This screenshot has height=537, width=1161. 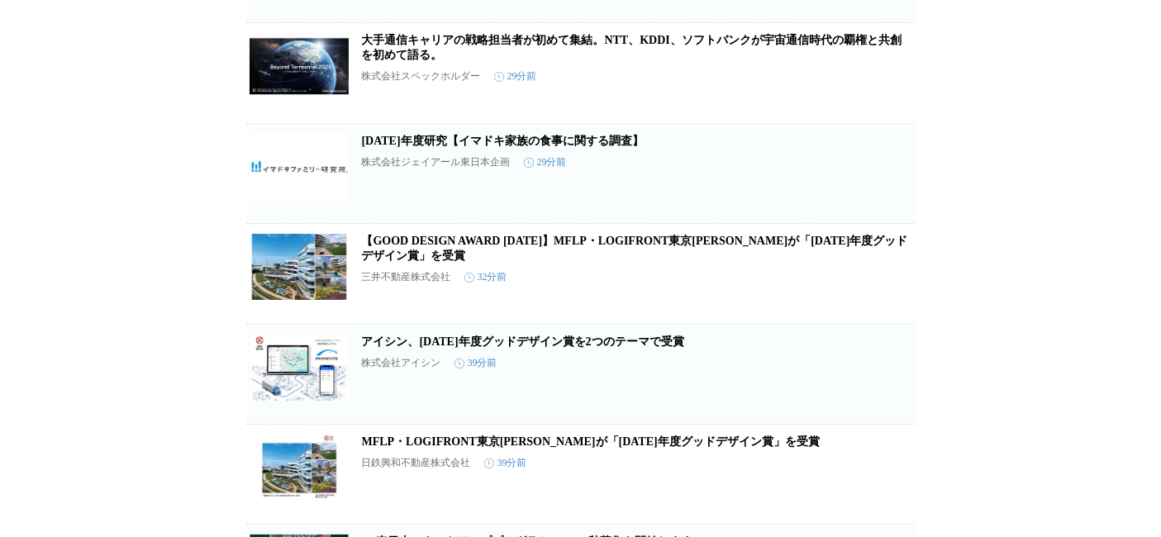 I want to click on img: 【GOOD DESIGN AWARD 2025】MFLP・LOGIFRONT東京板橋が「2025年度グッドデザイン賞」を受賞, so click(x=299, y=267).